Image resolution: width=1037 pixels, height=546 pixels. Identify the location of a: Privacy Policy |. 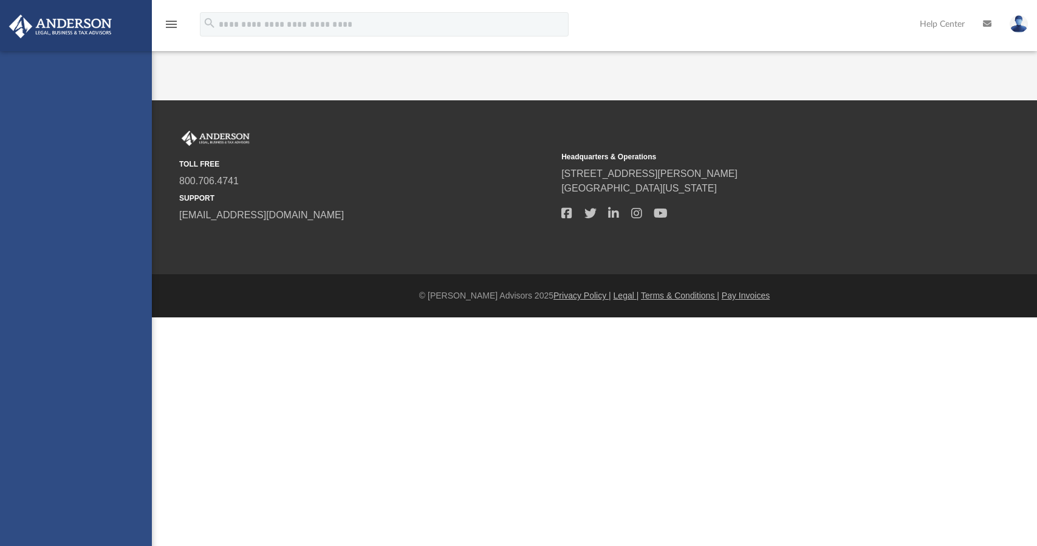
(582, 295).